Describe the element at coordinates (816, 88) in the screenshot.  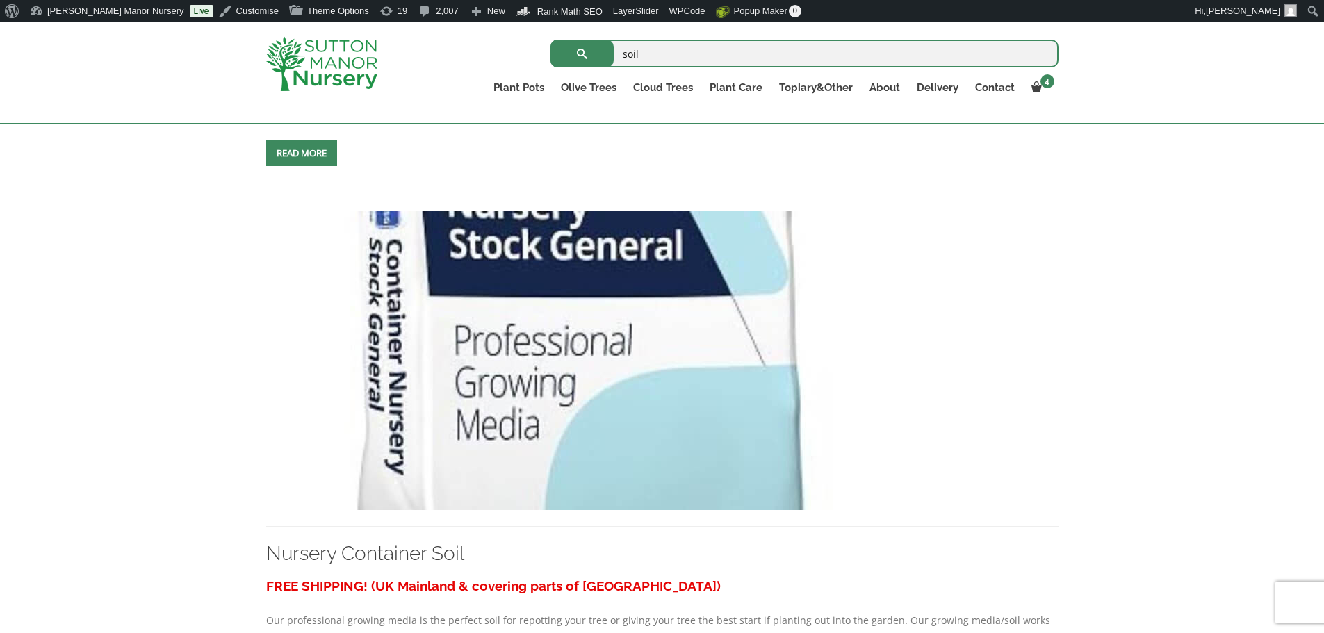
I see `a: Topiary&Other` at that location.